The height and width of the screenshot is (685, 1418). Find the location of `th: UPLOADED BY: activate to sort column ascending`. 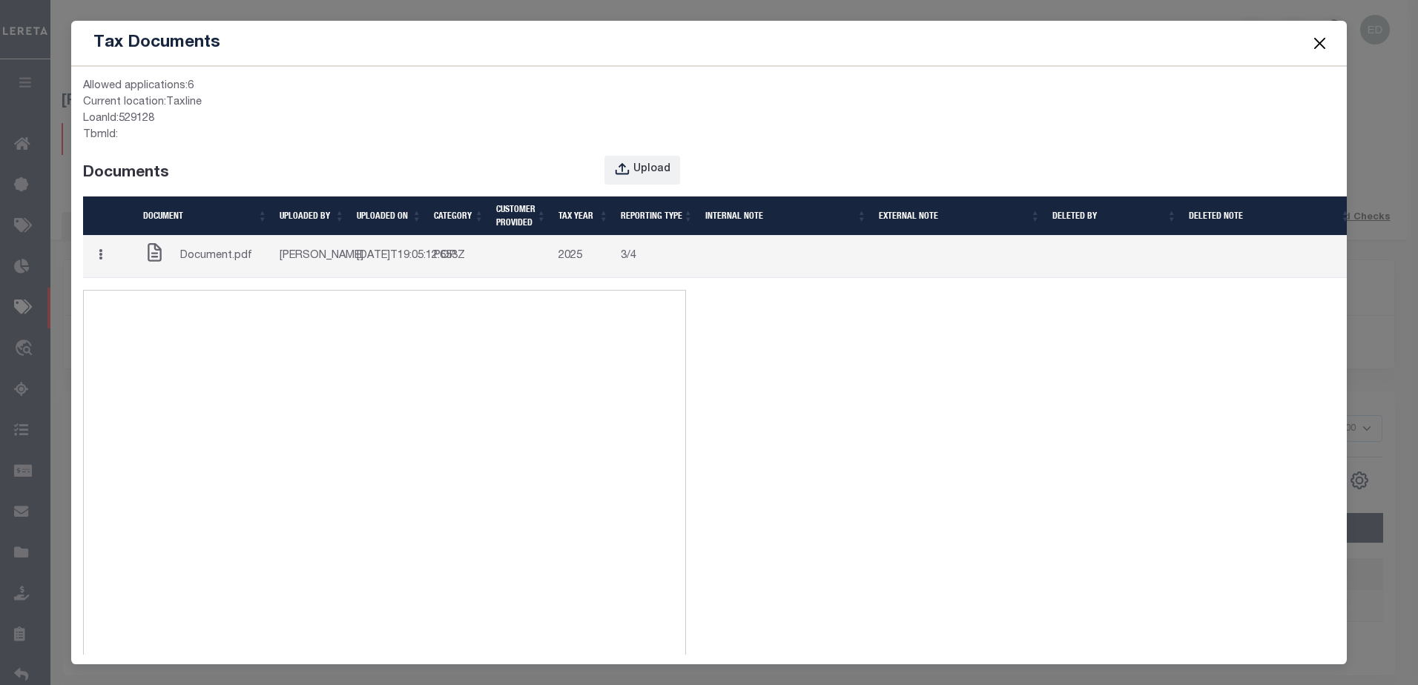

th: UPLOADED BY: activate to sort column ascending is located at coordinates (312, 216).